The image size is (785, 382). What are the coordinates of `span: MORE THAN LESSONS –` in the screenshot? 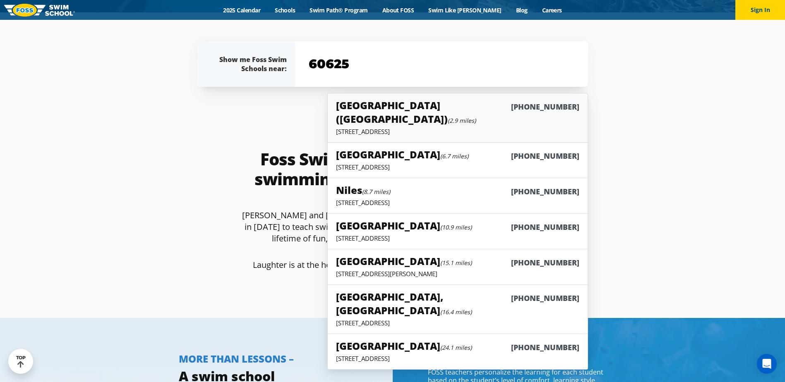 It's located at (236, 359).